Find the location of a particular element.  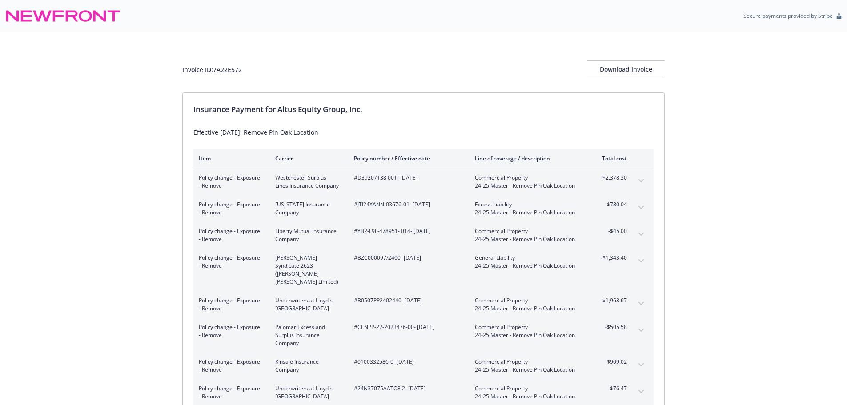

span: Kinsale Insurance Company is located at coordinates (307, 366).